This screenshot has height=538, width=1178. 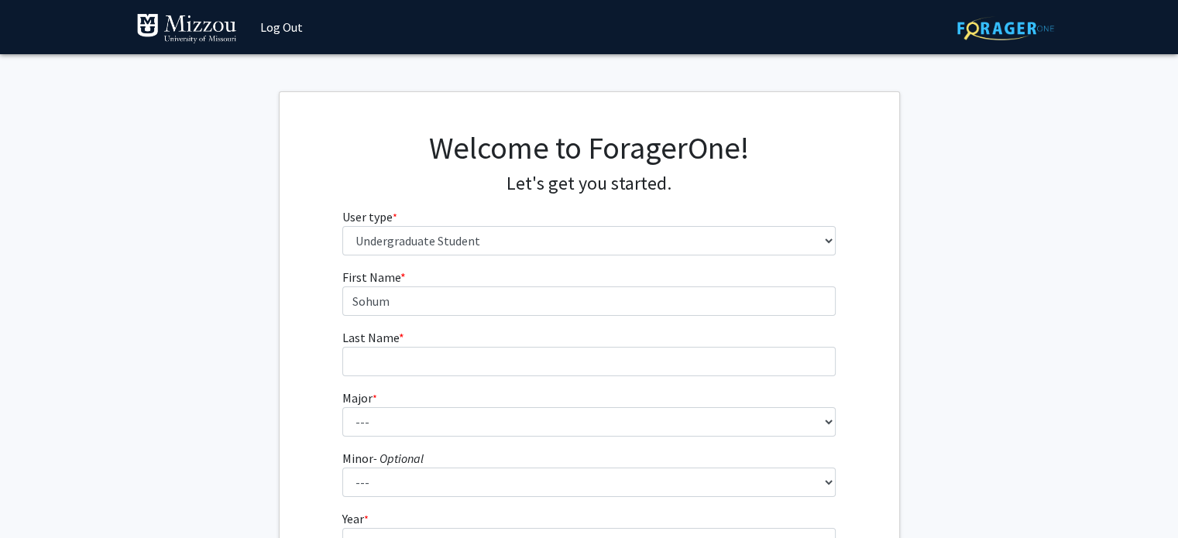 What do you see at coordinates (355, 519) in the screenshot?
I see `label: Year` at bounding box center [355, 519].